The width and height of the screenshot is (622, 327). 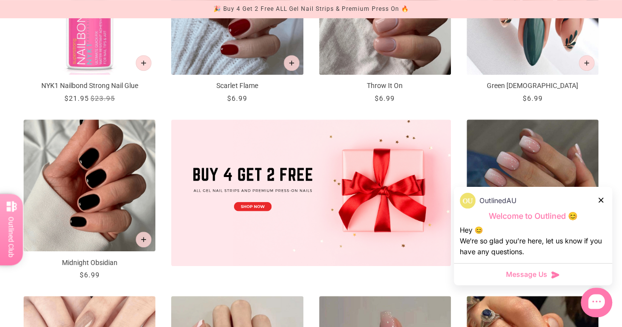 I want to click on div: 🎉 Buy 4 Get 2 Free ALL Gel Nail Strips & Premium Press On 🔥, so click(x=311, y=9).